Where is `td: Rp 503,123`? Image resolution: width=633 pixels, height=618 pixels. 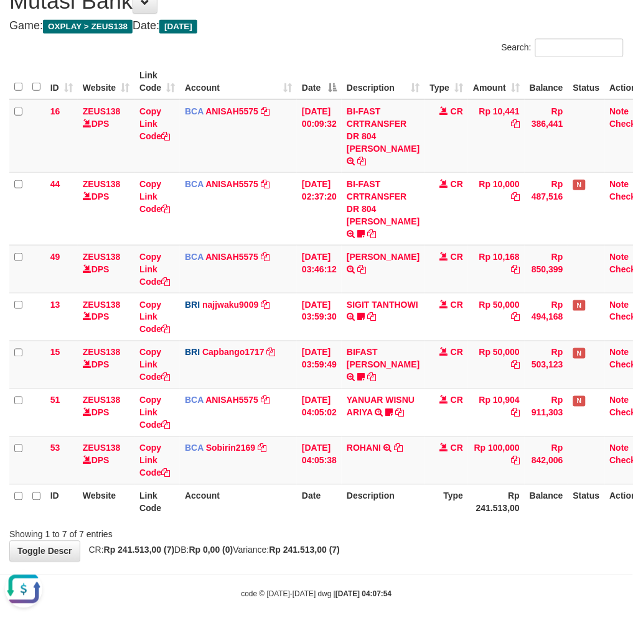
td: Rp 503,123 is located at coordinates (546, 365).